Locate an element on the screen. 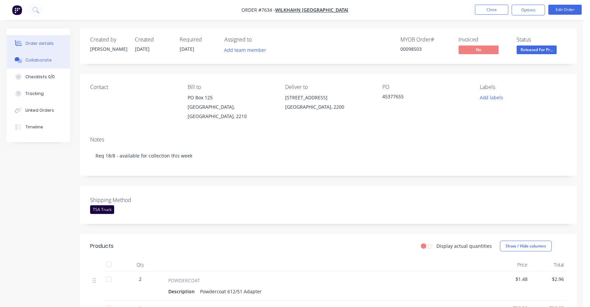  button: Released For Pr... is located at coordinates (537, 50).